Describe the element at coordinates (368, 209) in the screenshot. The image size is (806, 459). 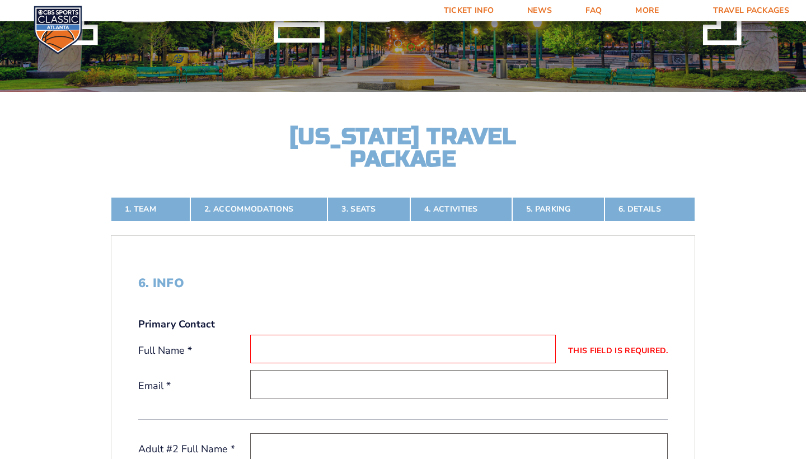
I see `a: 3. Seats` at that location.